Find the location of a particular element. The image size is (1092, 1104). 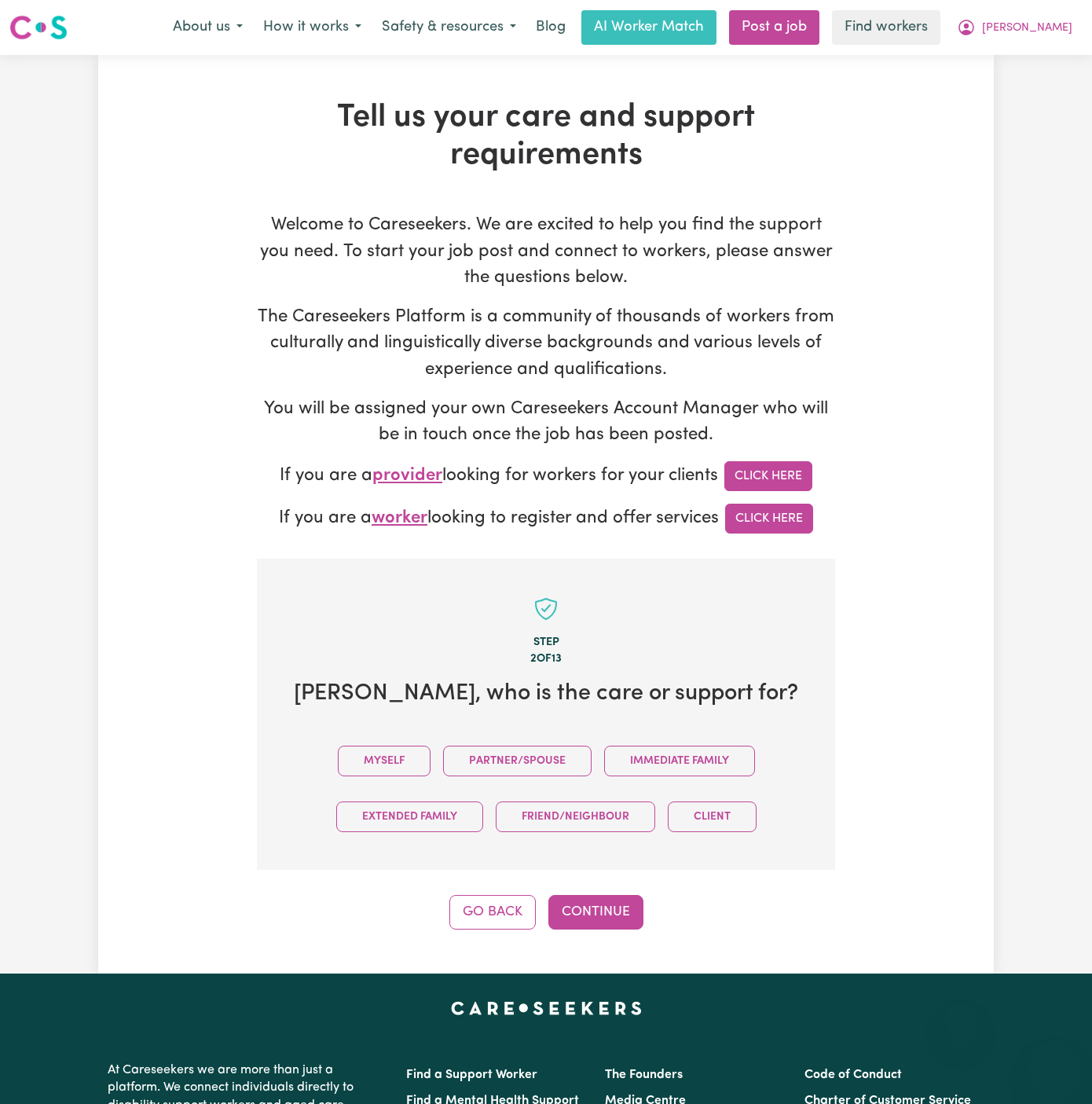

button: Myself is located at coordinates (385, 760).